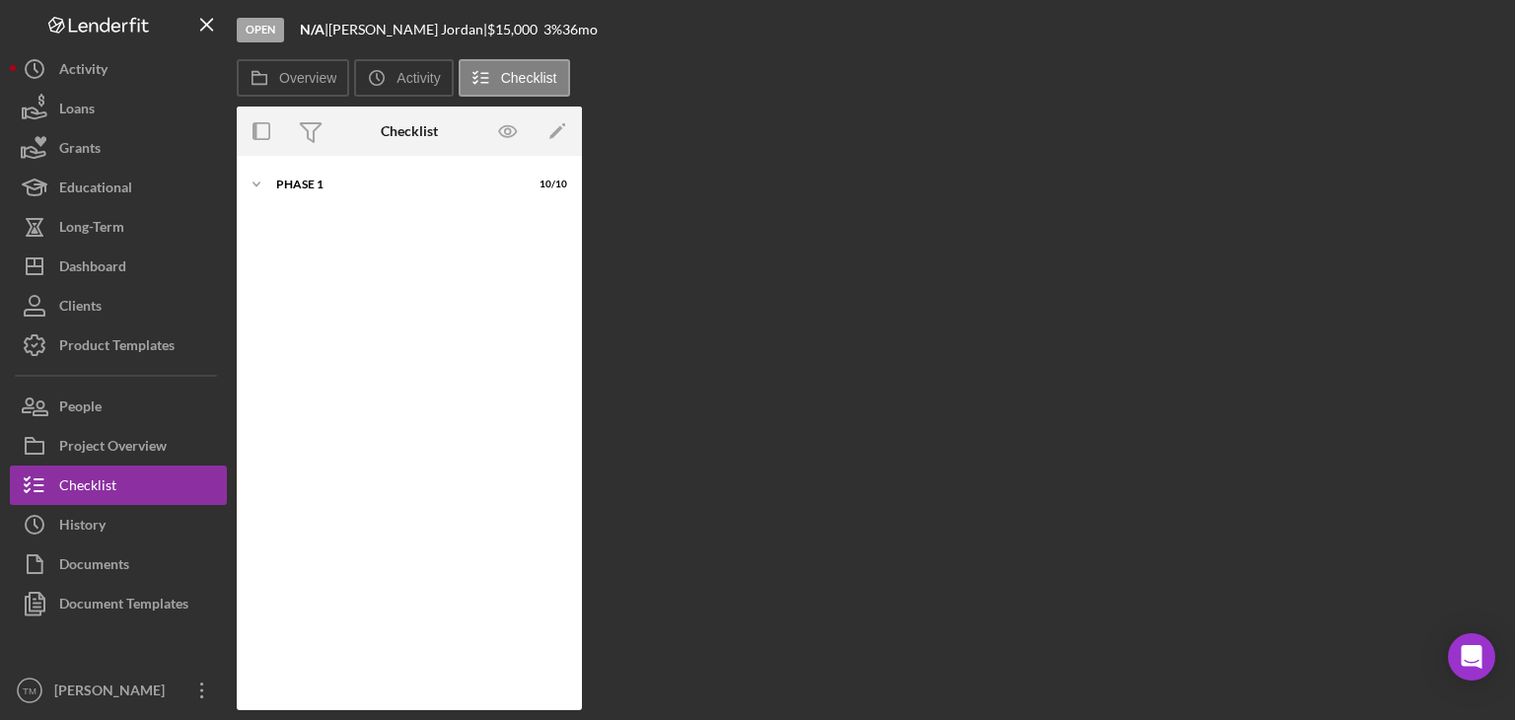  What do you see at coordinates (118, 148) in the screenshot?
I see `button: Grants` at bounding box center [118, 148].